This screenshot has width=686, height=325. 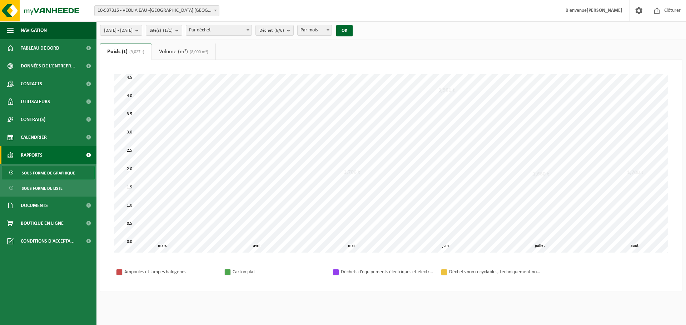 What do you see at coordinates (271, 31) in the screenshot?
I see `span: Déchet` at bounding box center [271, 31].